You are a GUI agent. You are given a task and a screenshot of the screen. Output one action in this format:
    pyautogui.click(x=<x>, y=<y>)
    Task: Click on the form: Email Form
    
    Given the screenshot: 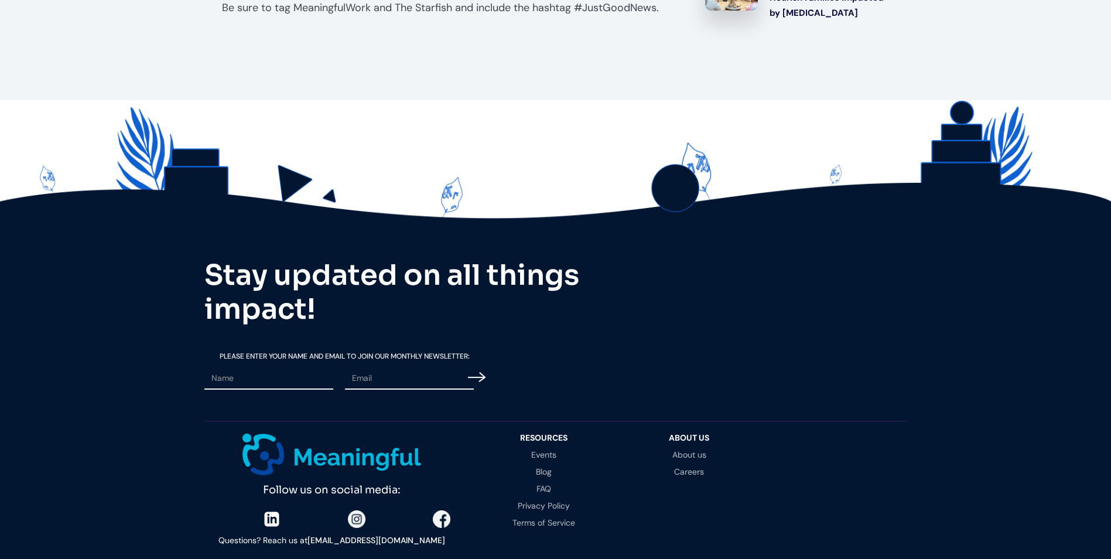 What is the action you would take?
    pyautogui.click(x=345, y=373)
    